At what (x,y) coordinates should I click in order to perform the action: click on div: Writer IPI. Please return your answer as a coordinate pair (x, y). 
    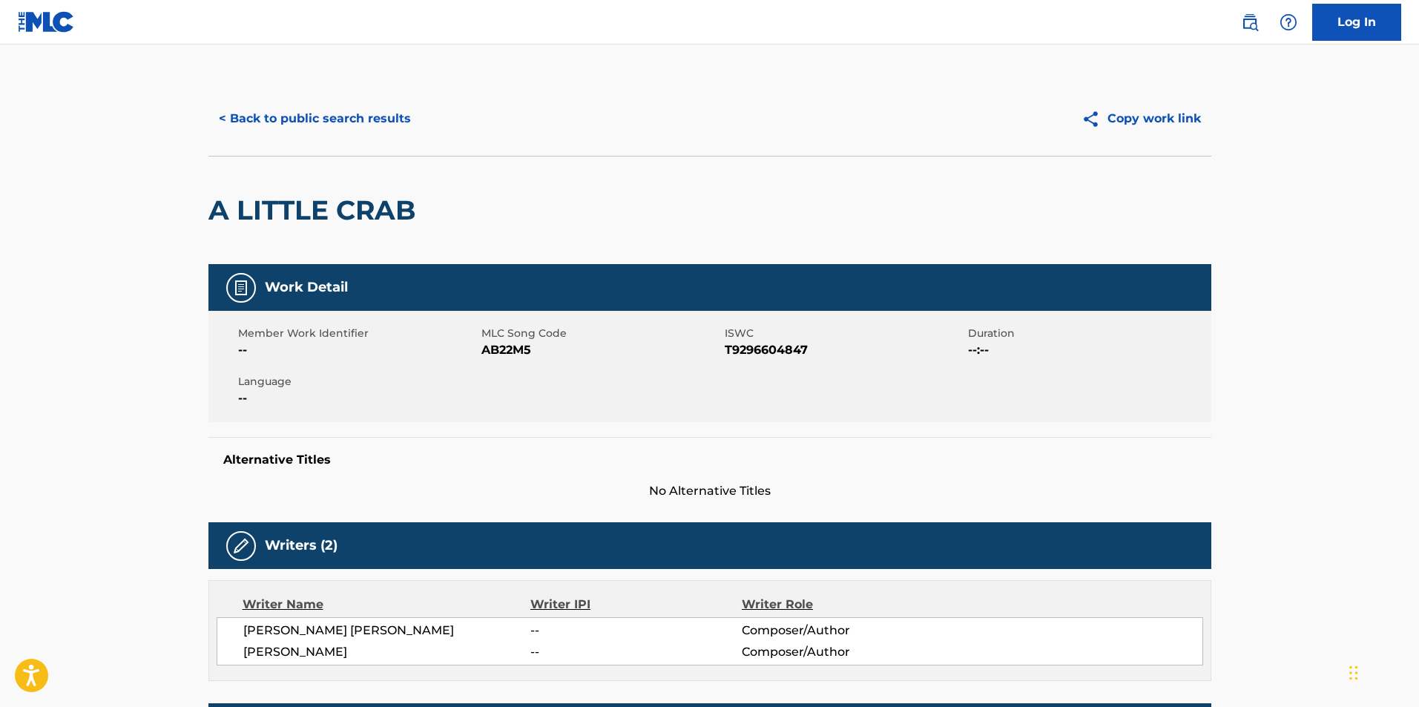
    Looking at the image, I should click on (636, 605).